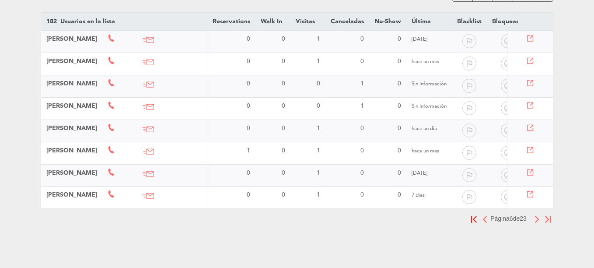 This screenshot has height=268, width=594. Describe the element at coordinates (424, 129) in the screenshot. I see `span: hace un día` at that location.